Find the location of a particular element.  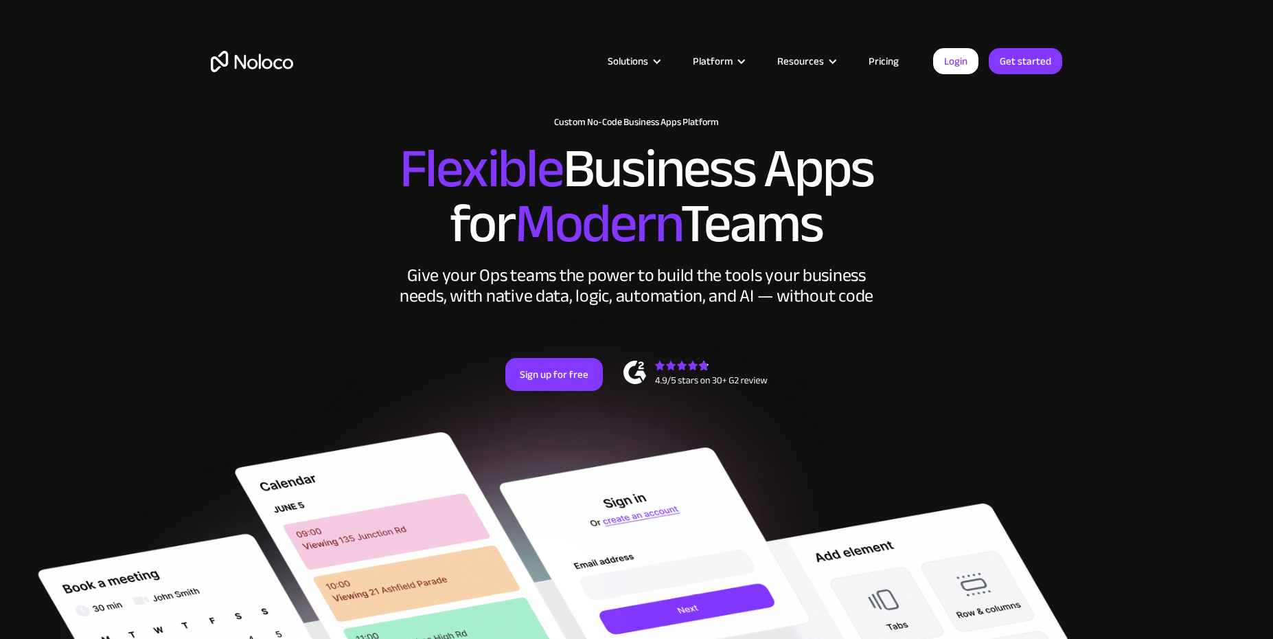

a: Sign up for free is located at coordinates (554, 374).